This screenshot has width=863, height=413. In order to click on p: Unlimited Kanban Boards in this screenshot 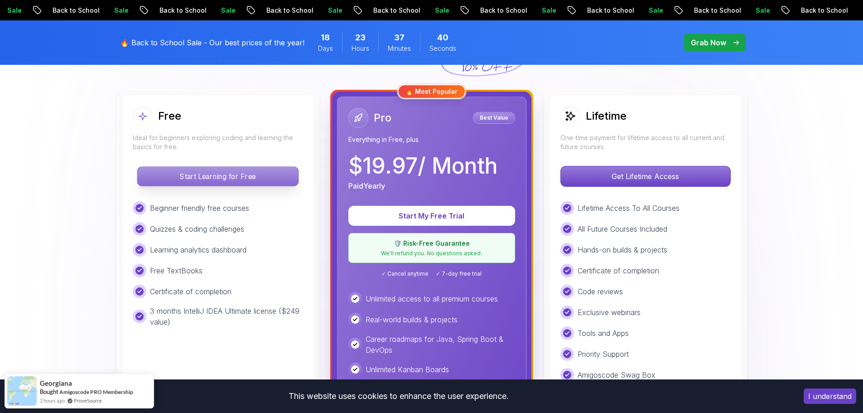, I will do `click(407, 369)`.